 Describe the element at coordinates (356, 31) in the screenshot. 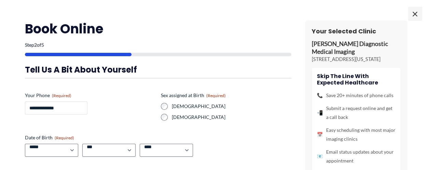

I see `h3: Your Selected Clinic` at that location.